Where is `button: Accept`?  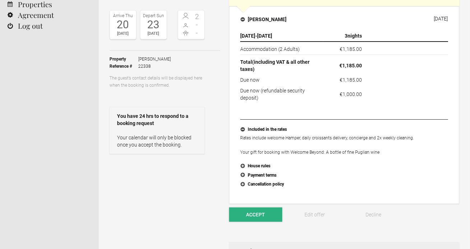 button: Accept is located at coordinates (255, 215).